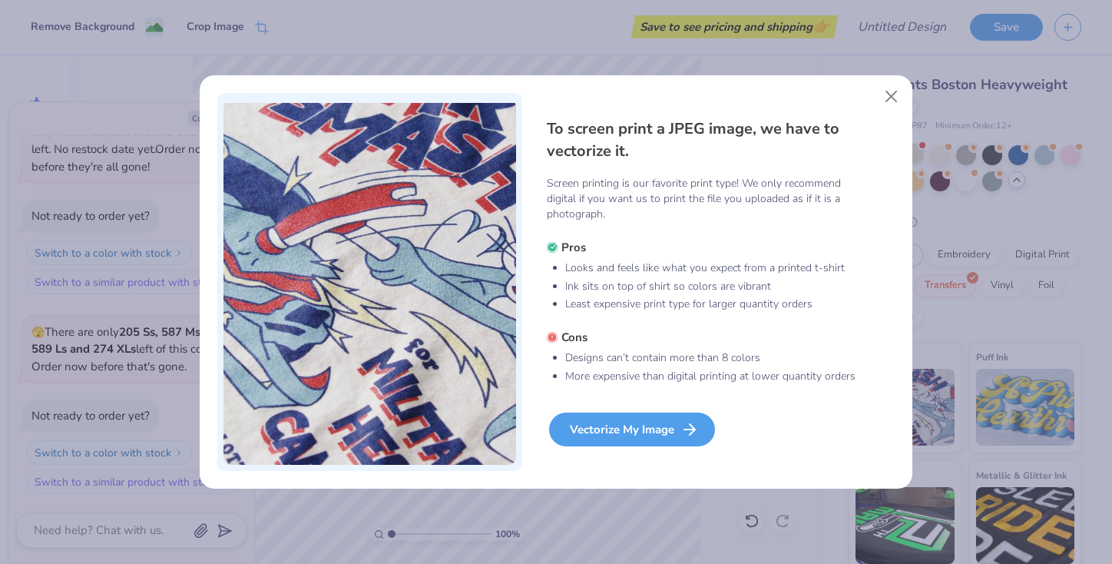 This screenshot has width=1112, height=564. Describe the element at coordinates (711, 376) in the screenshot. I see `li: More expensive than digital printing at lower quantity orders` at that location.